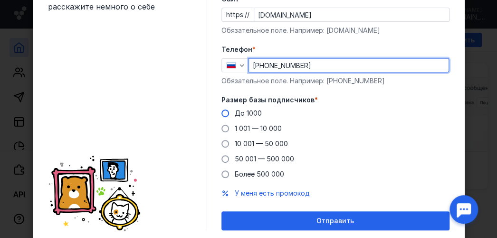  I want to click on button: Отправить, so click(336, 221).